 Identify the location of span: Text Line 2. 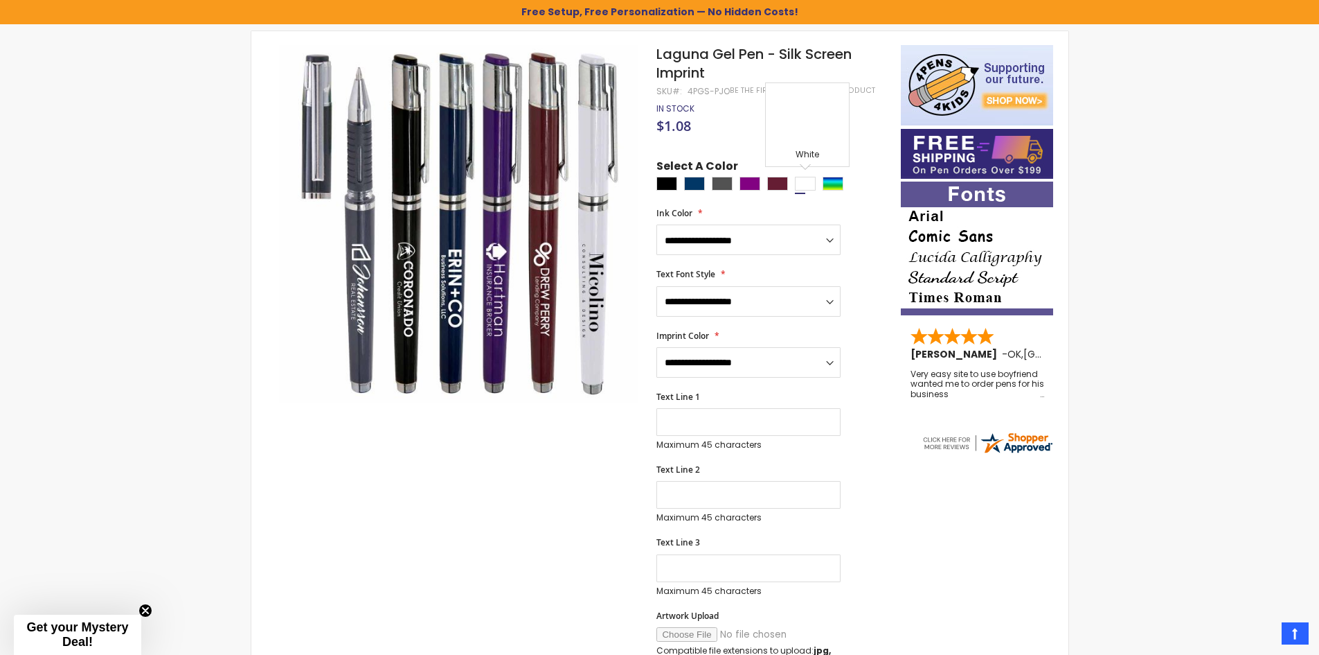
(678, 469).